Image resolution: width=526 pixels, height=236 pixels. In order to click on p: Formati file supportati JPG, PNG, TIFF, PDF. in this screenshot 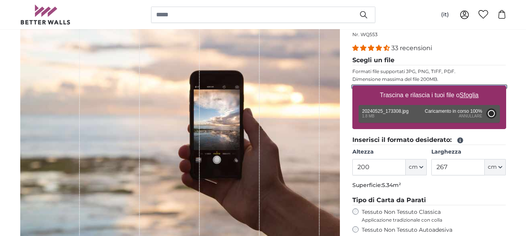, I will do `click(429, 72)`.